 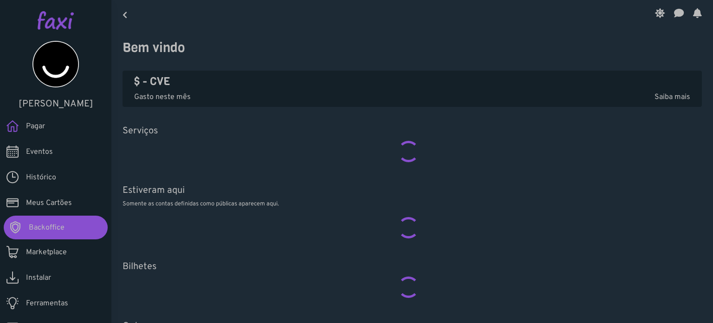 What do you see at coordinates (412, 267) in the screenshot?
I see `h5: Bilhetes` at bounding box center [412, 267].